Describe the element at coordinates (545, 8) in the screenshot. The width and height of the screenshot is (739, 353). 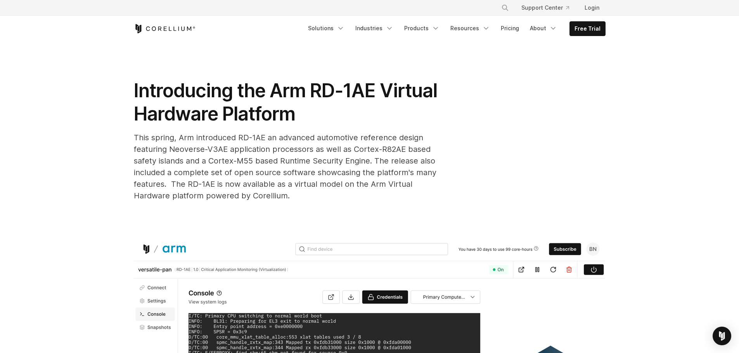
I see `a: Support Center` at that location.